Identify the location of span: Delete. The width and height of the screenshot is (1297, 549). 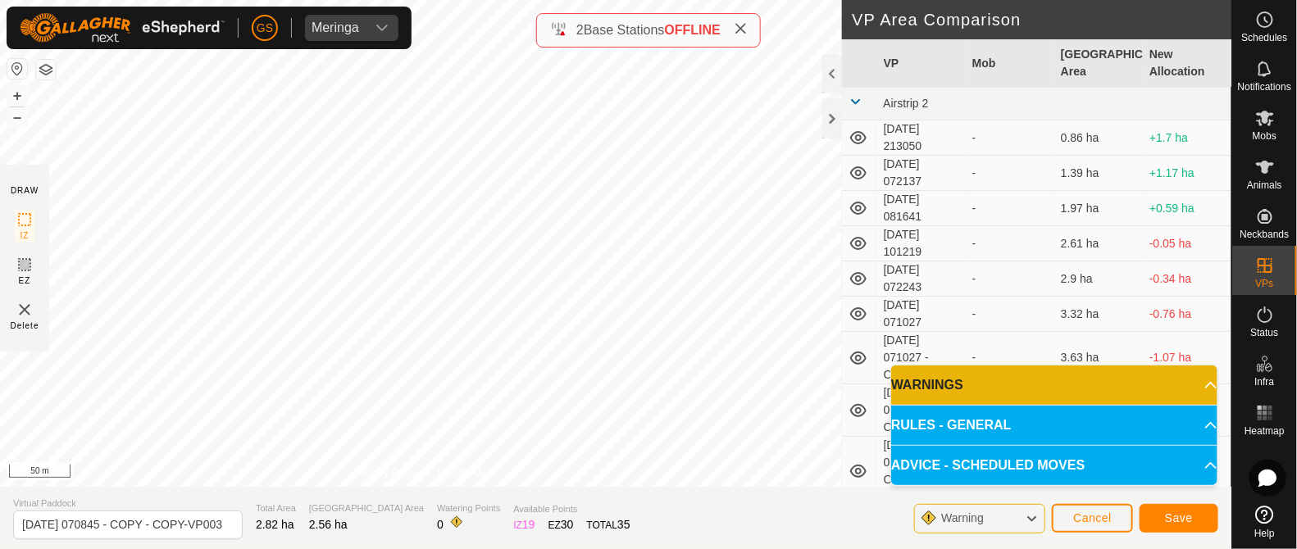
(25, 326).